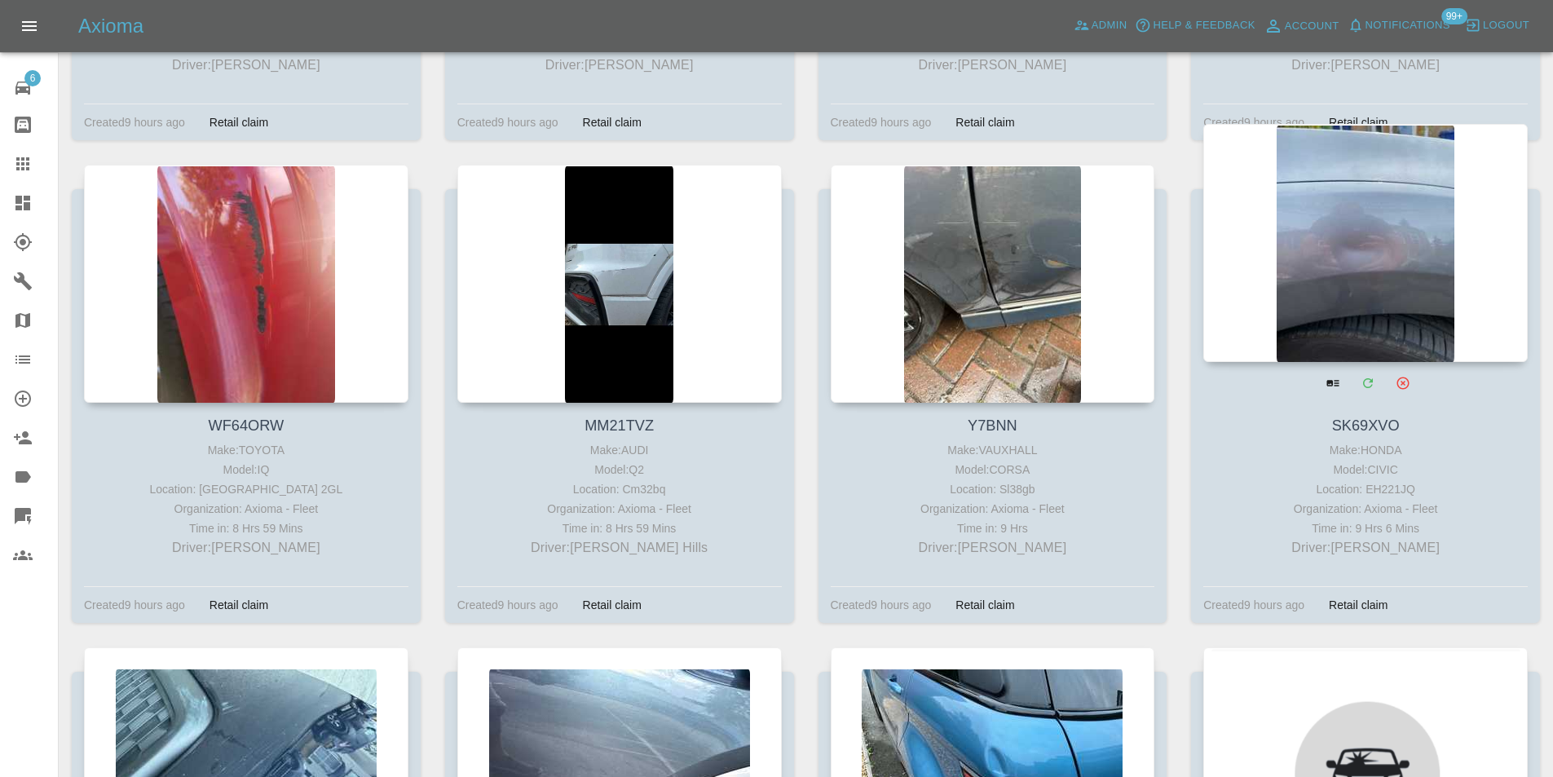 The height and width of the screenshot is (777, 1553). What do you see at coordinates (619, 425) in the screenshot?
I see `a: MM21TVZ` at bounding box center [619, 425].